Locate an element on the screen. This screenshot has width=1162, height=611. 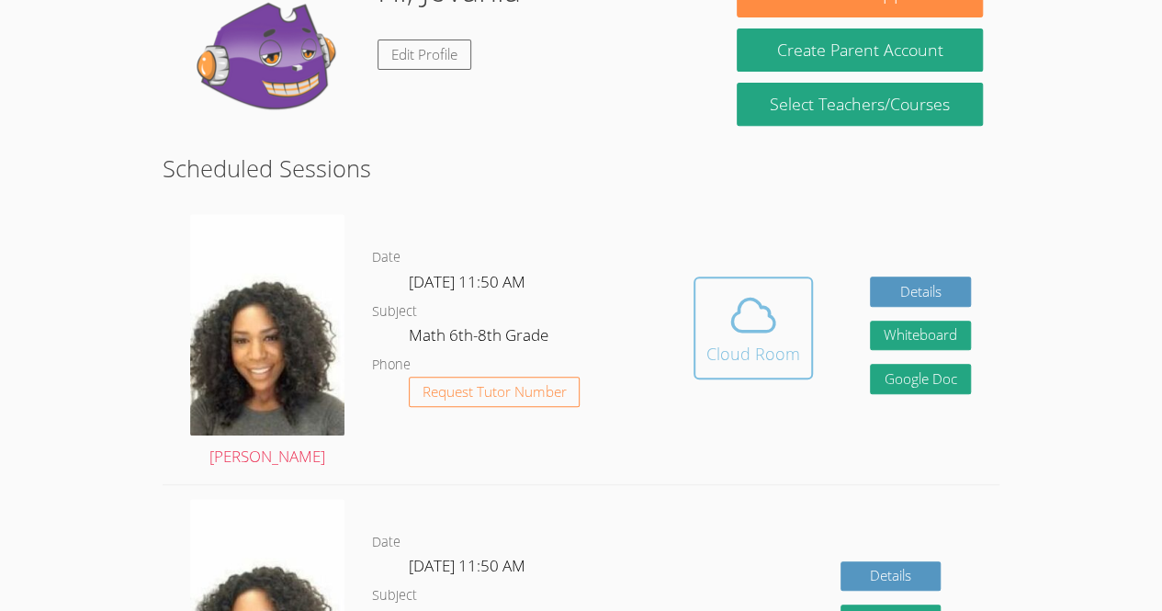
dt: Phone is located at coordinates (391, 365).